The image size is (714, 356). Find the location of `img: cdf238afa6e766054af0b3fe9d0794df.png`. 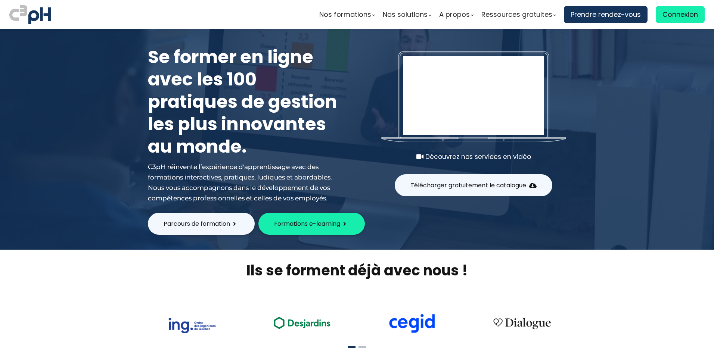

img: cdf238afa6e766054af0b3fe9d0794df.png is located at coordinates (412, 324).